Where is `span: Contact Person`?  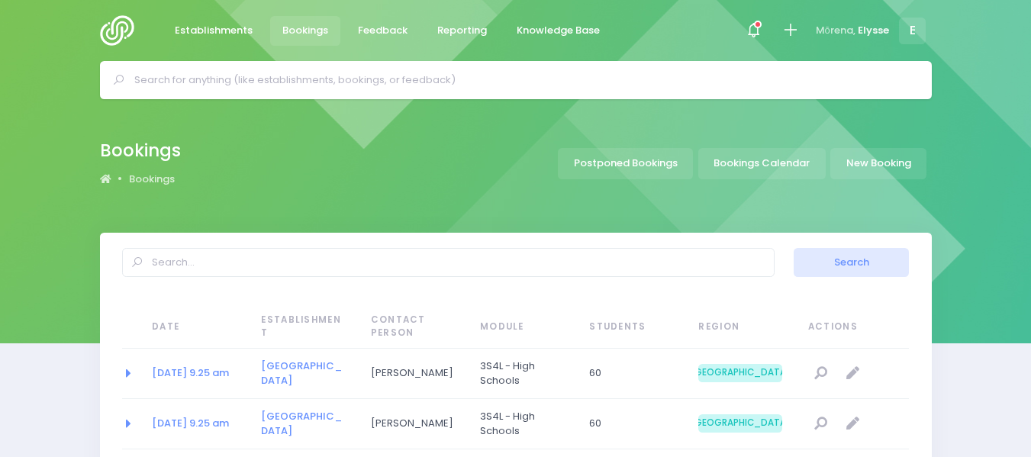
span: Contact Person is located at coordinates (413, 327).